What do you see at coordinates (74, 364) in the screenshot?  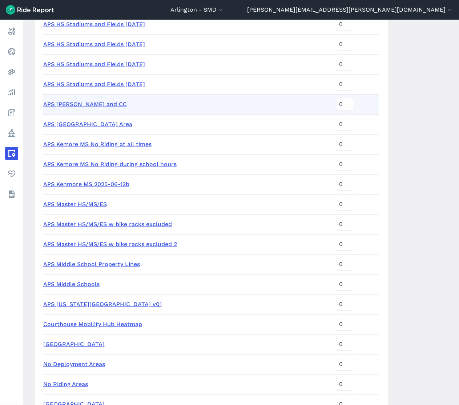 I see `a: No Deployment Areas` at bounding box center [74, 364].